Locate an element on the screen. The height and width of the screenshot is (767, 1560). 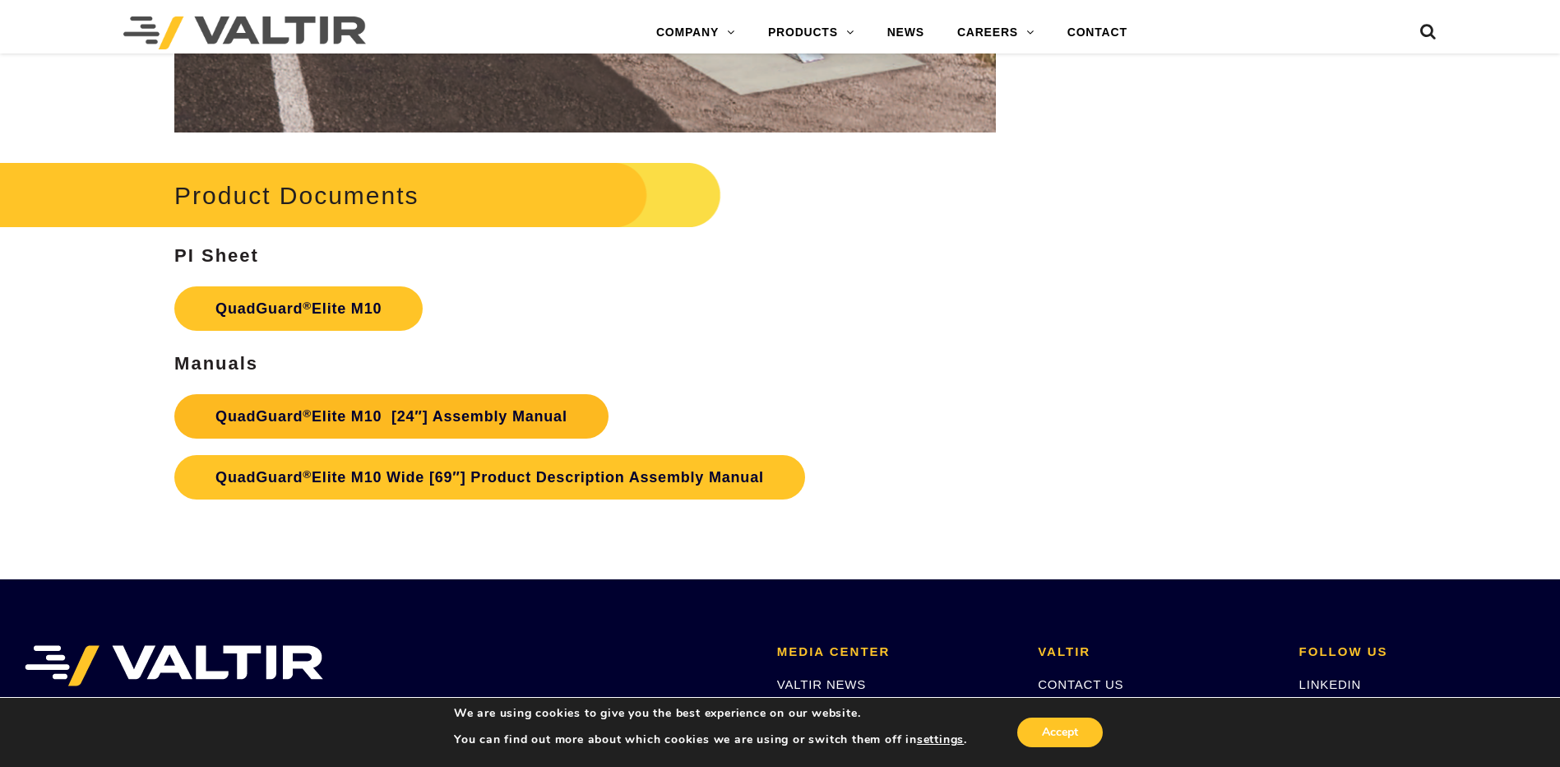
strong: Manuals is located at coordinates (216, 363).